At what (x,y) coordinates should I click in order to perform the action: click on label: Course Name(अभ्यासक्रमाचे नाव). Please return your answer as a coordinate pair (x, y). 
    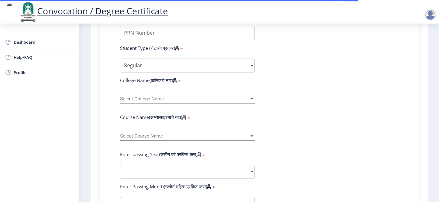
    Looking at the image, I should click on (153, 117).